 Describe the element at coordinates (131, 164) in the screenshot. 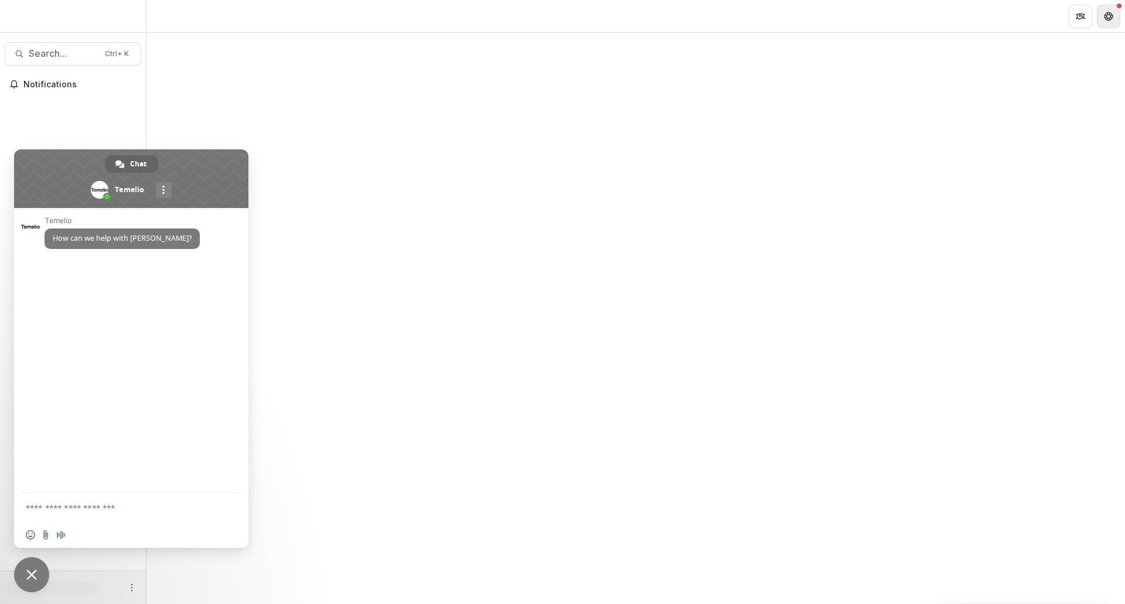

I see `a: Chat` at that location.